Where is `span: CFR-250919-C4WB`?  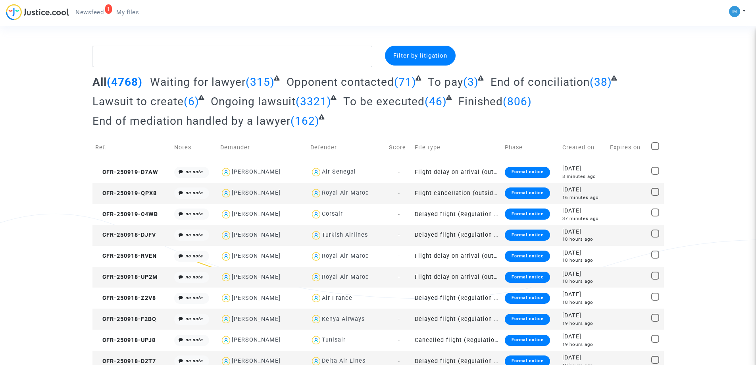
span: CFR-250919-C4WB is located at coordinates (127, 214).